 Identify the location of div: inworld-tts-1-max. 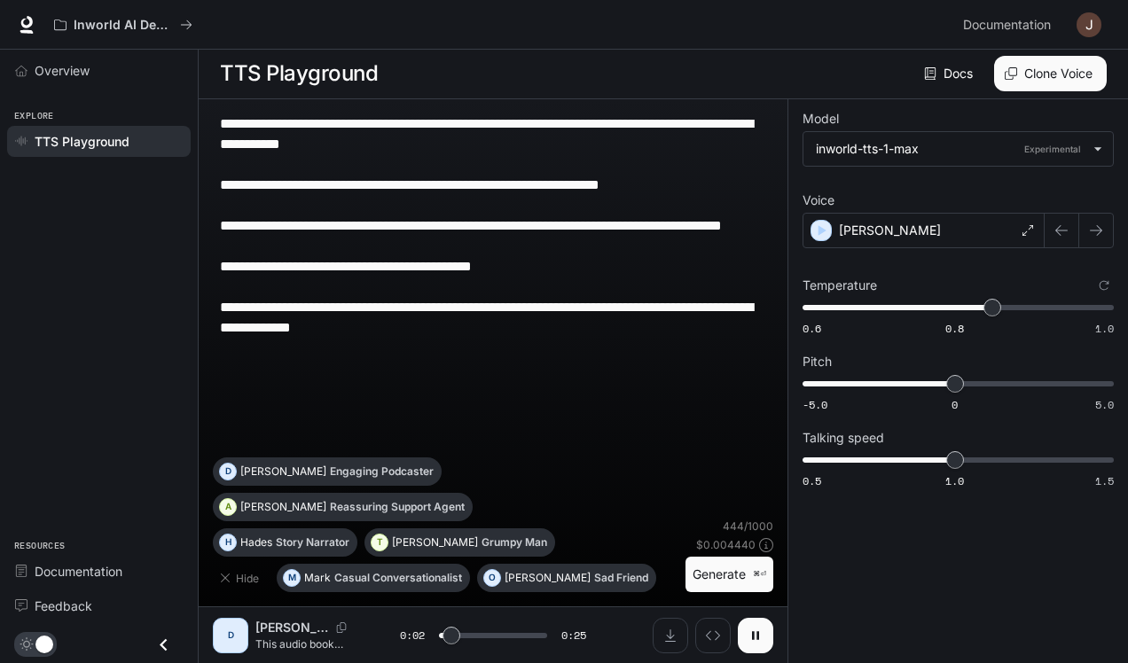
(950, 149).